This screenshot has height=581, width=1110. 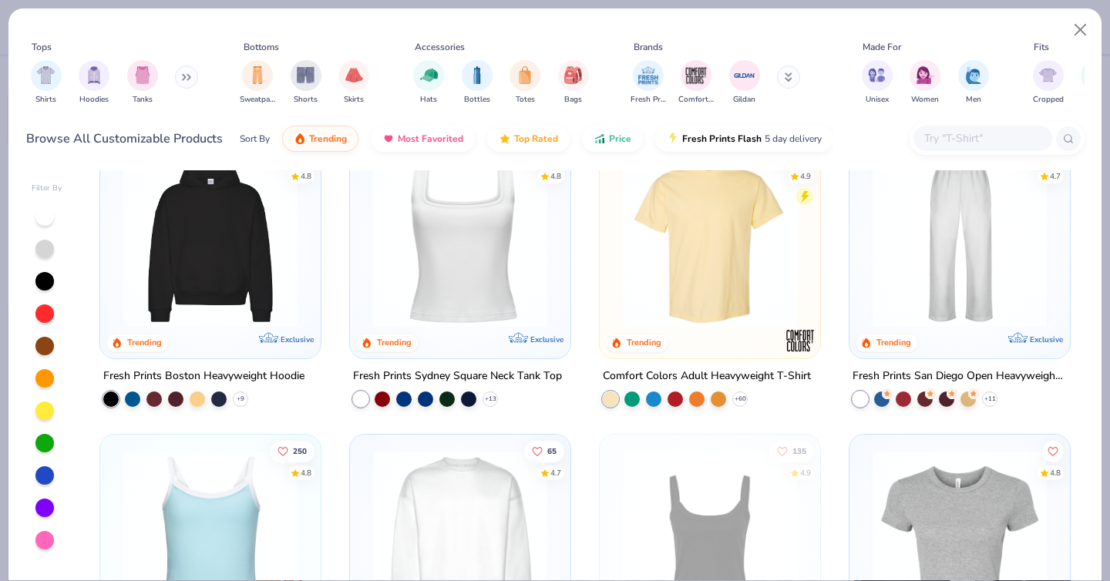 I want to click on img: Tanks Image, so click(x=143, y=75).